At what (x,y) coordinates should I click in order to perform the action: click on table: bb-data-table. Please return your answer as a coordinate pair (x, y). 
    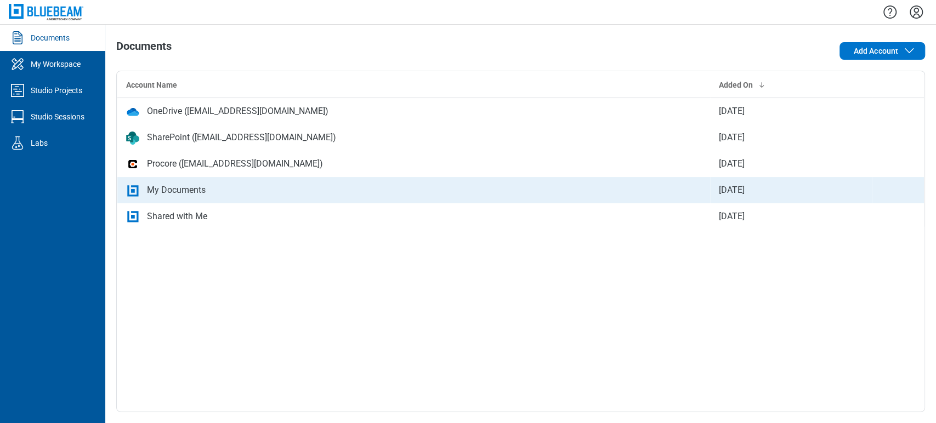
    Looking at the image, I should click on (521, 150).